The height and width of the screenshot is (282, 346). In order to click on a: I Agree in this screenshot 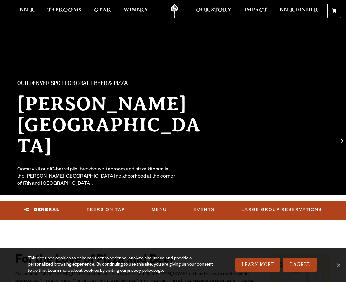, I will do `click(300, 265)`.